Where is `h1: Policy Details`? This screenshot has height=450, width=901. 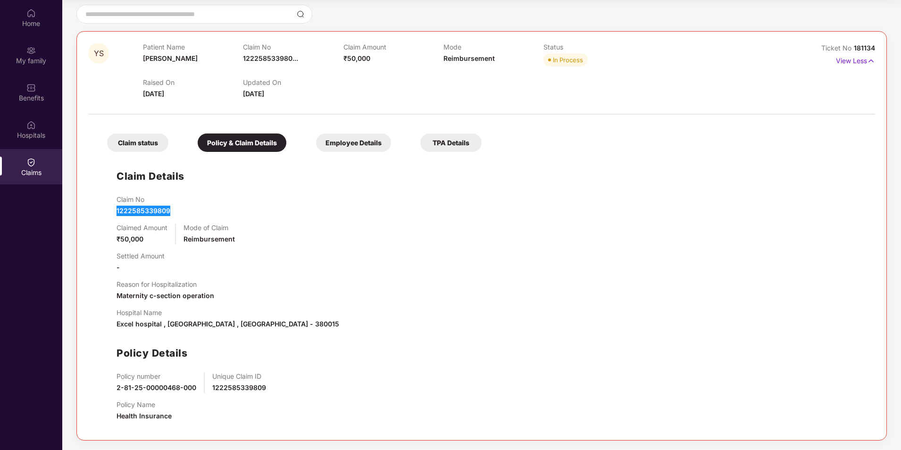
h1: Policy Details is located at coordinates (152, 353).